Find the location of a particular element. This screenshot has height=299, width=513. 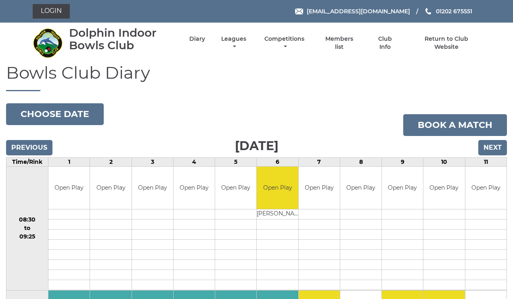

td: 08:30 to 09:25 is located at coordinates (27, 228).